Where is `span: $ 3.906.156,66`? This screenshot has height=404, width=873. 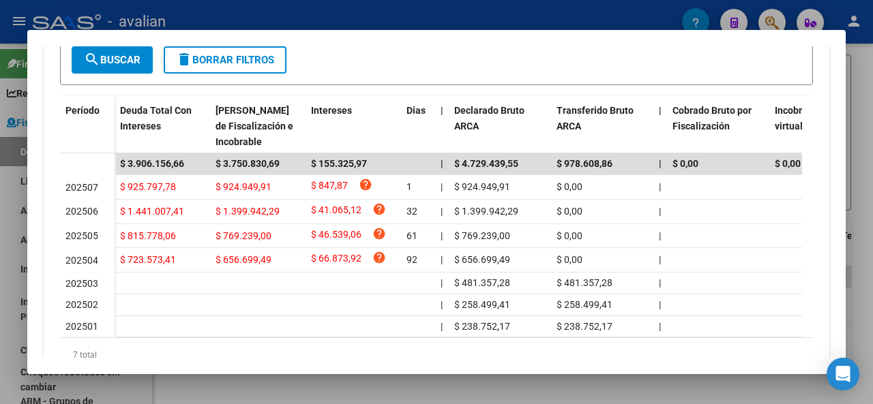 span: $ 3.906.156,66 is located at coordinates (152, 164).